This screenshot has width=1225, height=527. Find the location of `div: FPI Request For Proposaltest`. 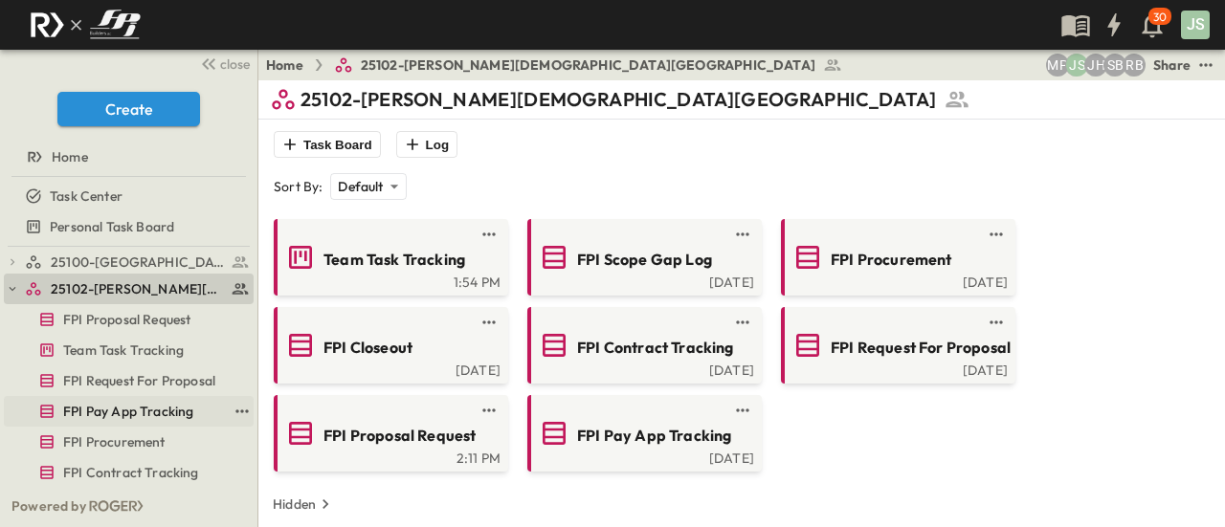

div: FPI Request For Proposaltest is located at coordinates (128, 381).